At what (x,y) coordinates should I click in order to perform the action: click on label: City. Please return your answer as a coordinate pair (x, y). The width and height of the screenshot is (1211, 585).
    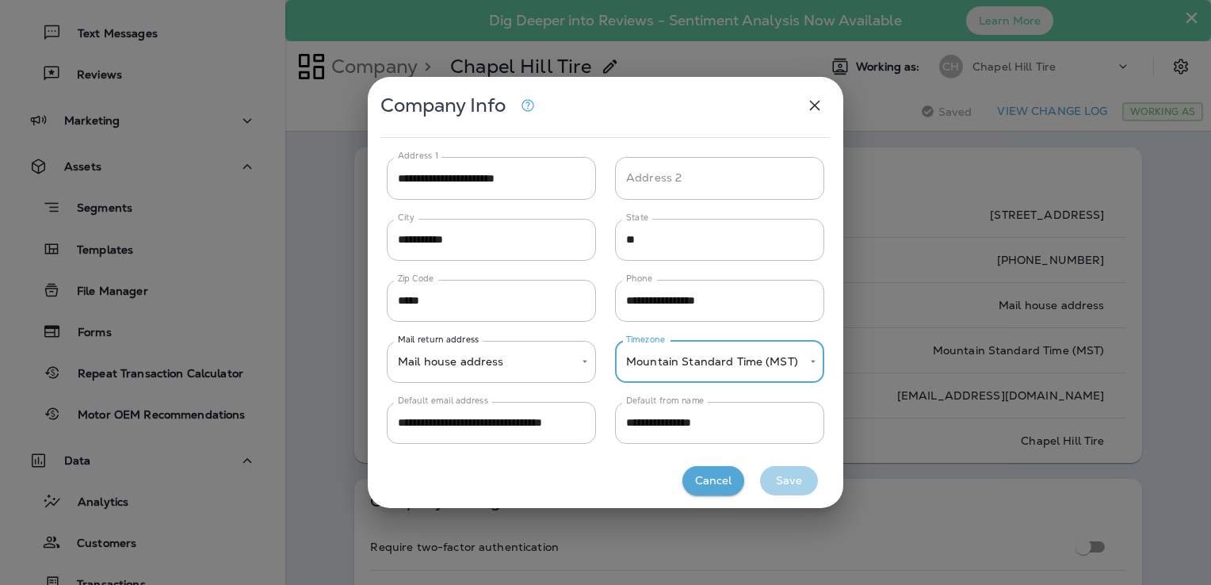
    Looking at the image, I should click on (406, 217).